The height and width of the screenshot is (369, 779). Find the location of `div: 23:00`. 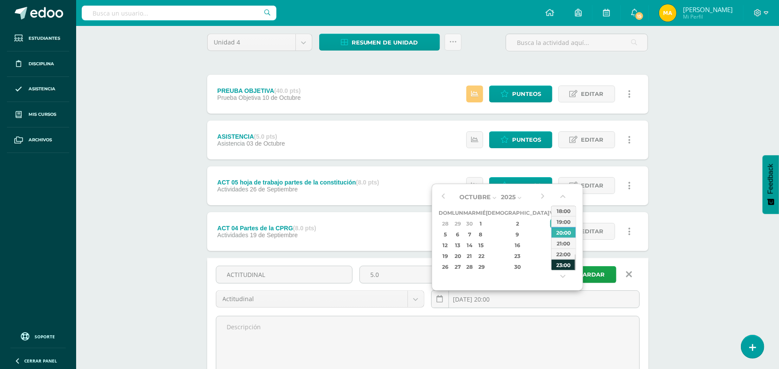

div: 23:00 is located at coordinates (563, 265).